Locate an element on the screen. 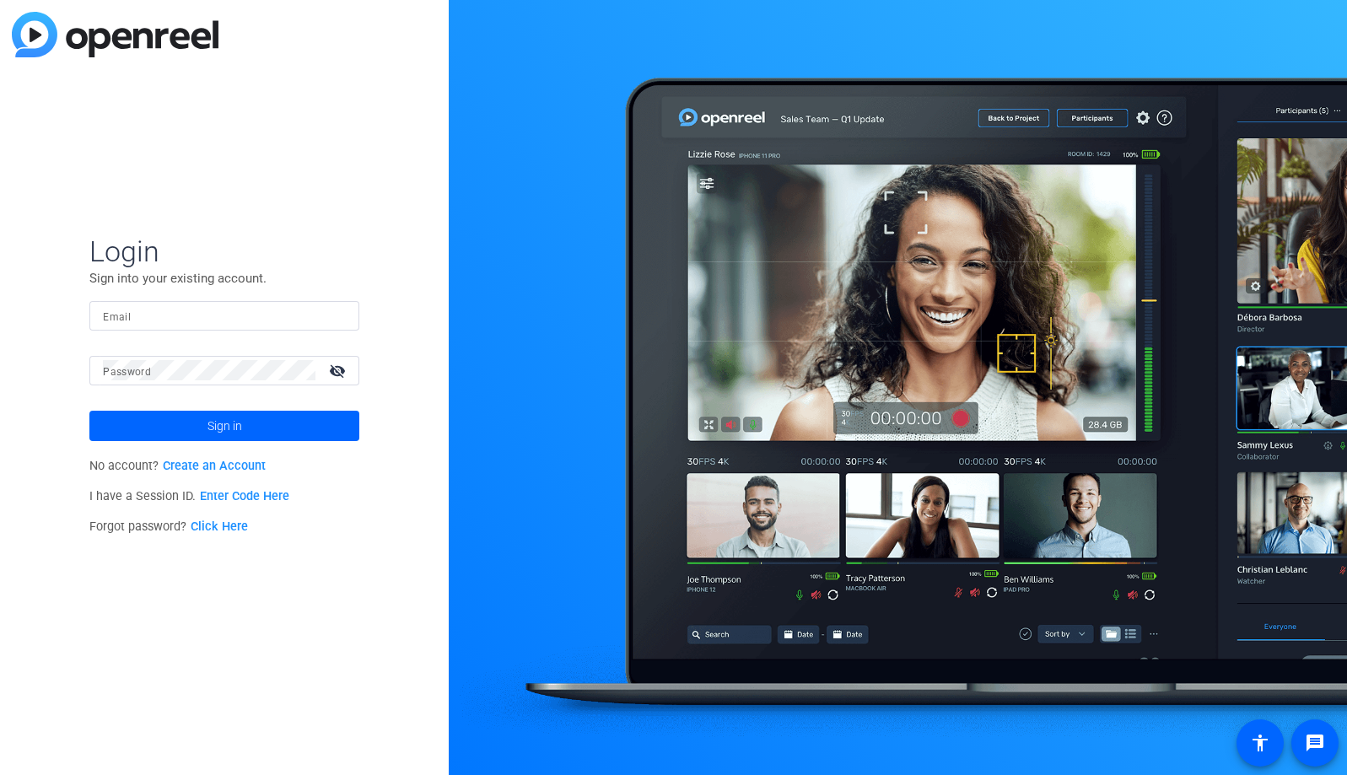 The width and height of the screenshot is (1347, 775). mat-label: Email is located at coordinates (116, 317).